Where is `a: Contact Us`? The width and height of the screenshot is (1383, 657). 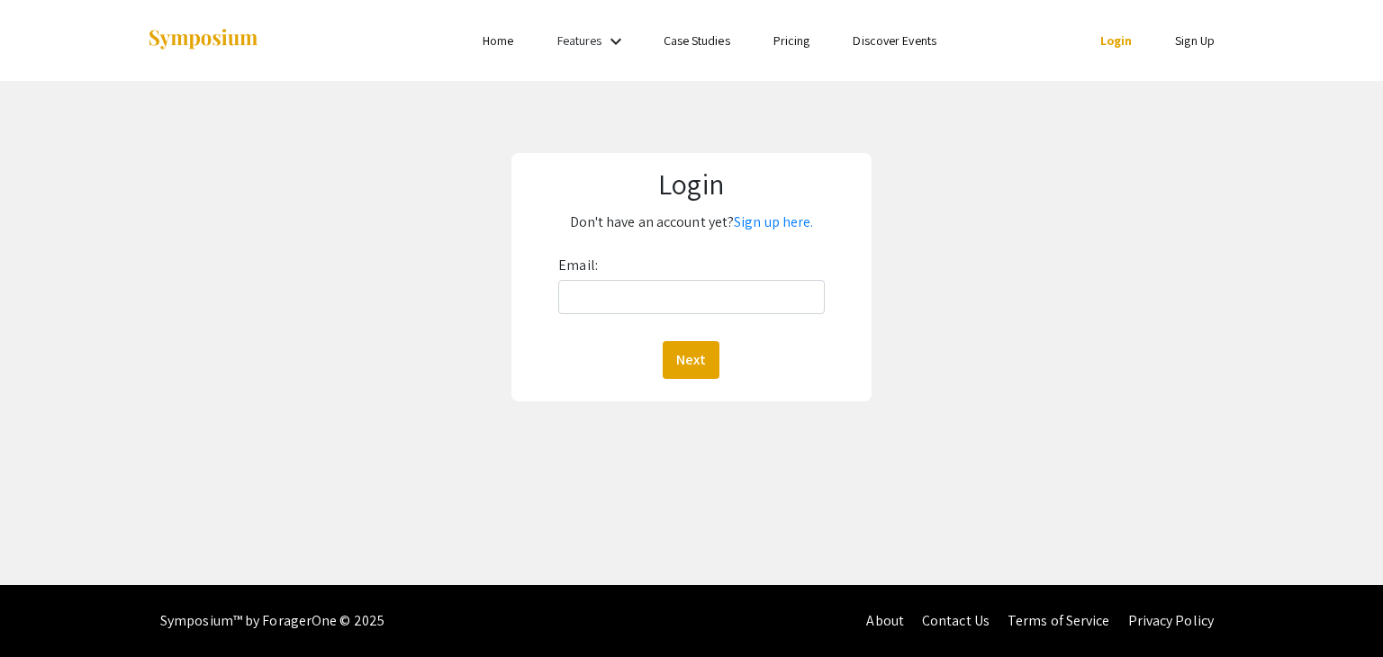
a: Contact Us is located at coordinates (955, 620).